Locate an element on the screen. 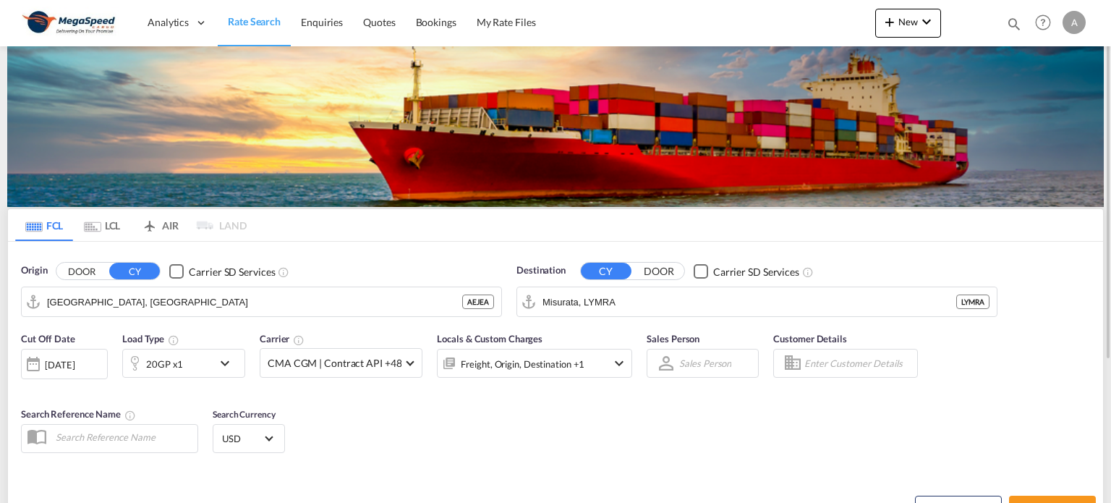 This screenshot has width=1111, height=503. md-icon: icon-plus 400-fg is located at coordinates (890, 22).